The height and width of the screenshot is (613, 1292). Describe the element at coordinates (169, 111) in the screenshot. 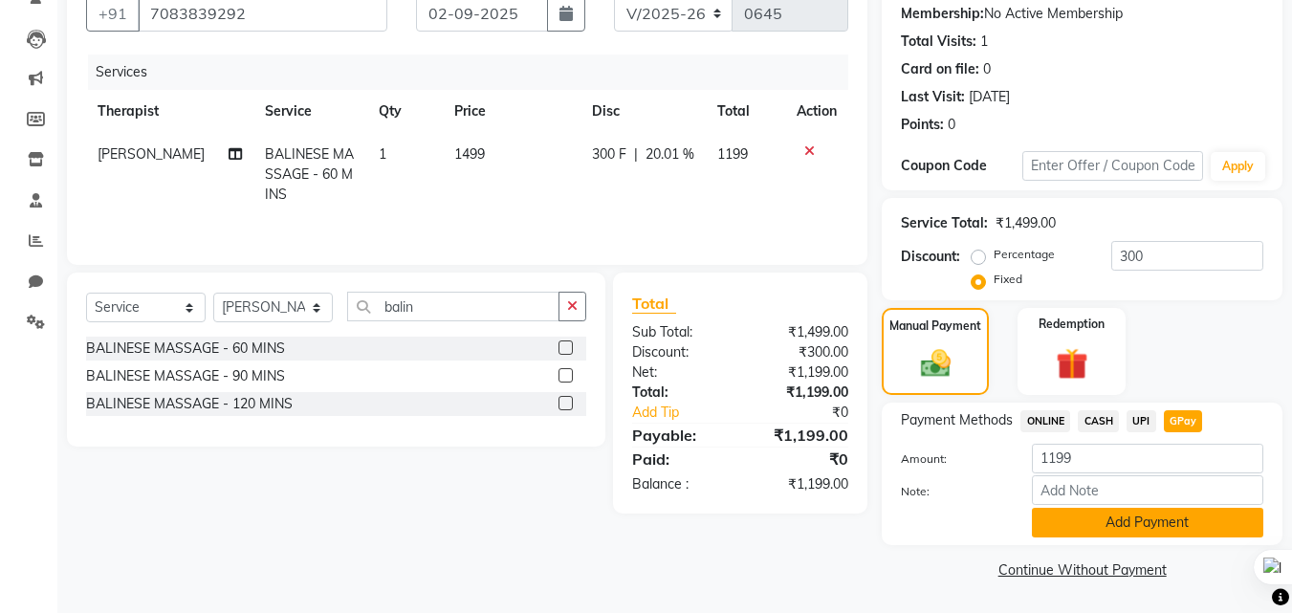

I see `th: Therapist` at that location.